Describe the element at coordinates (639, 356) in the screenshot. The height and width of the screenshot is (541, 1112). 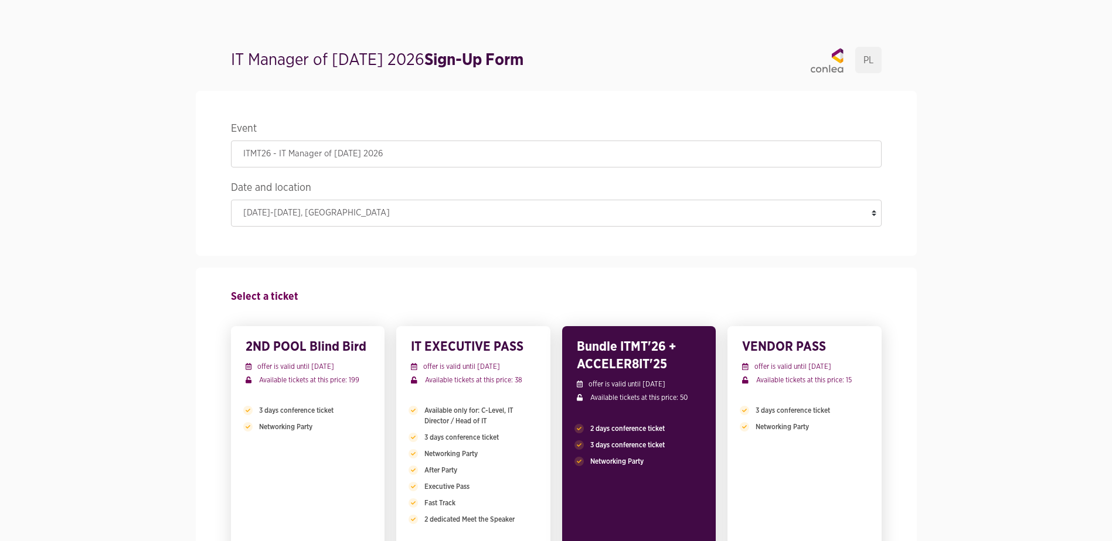
I see `h3: Bundle ITMT'26 + ACCELER8IT'25` at that location.